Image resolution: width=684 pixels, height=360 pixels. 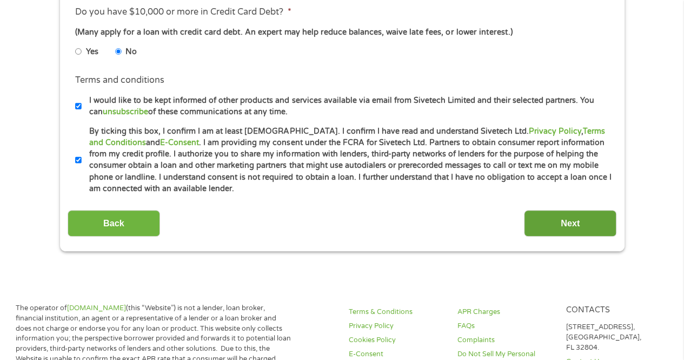 I want to click on input: Next, so click(x=570, y=223).